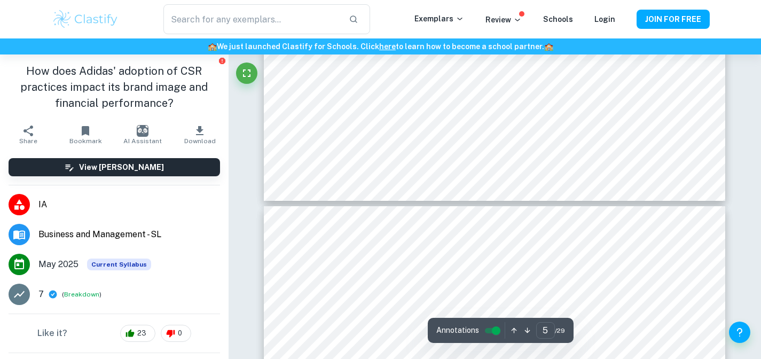 The width and height of the screenshot is (761, 359). I want to click on a: JOIN FOR FREE, so click(673, 19).